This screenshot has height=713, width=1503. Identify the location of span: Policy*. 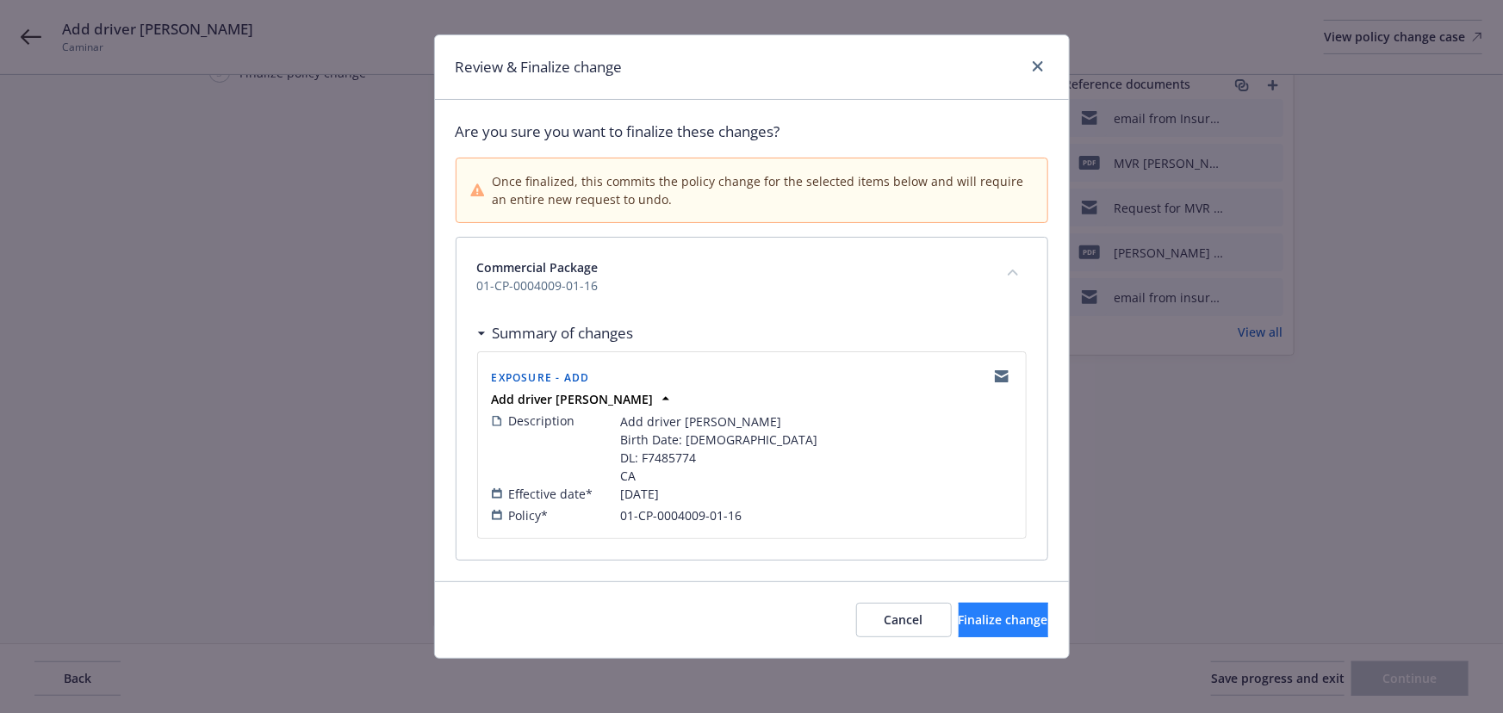
(529, 515).